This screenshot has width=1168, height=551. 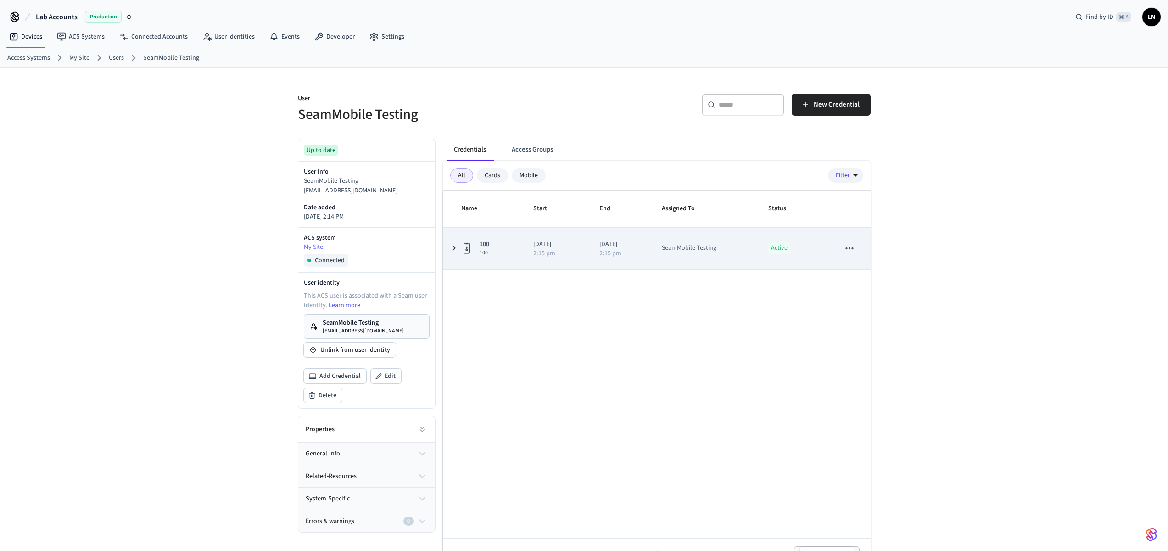 What do you see at coordinates (475, 208) in the screenshot?
I see `span: Name` at bounding box center [475, 208].